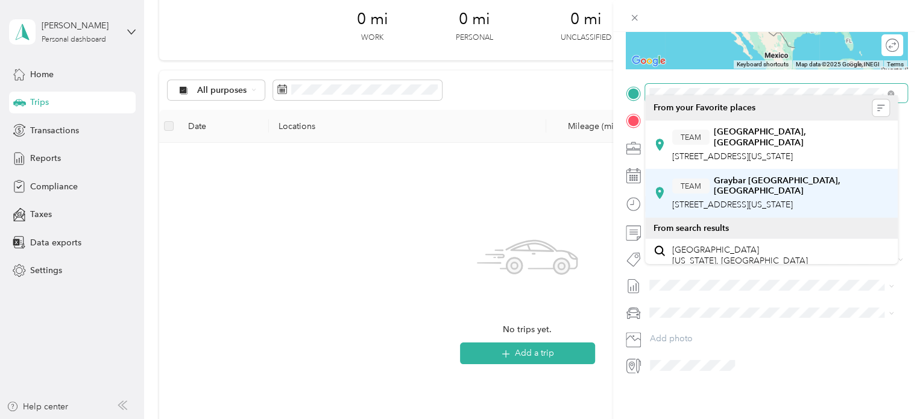 The height and width of the screenshot is (419, 920). What do you see at coordinates (691, 228) in the screenshot?
I see `span: From search results` at bounding box center [691, 228].